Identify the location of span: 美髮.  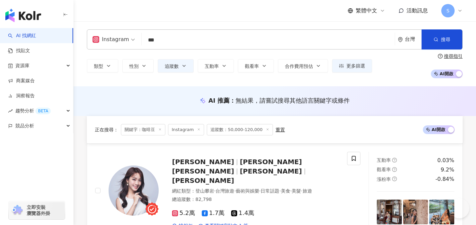
(296, 191).